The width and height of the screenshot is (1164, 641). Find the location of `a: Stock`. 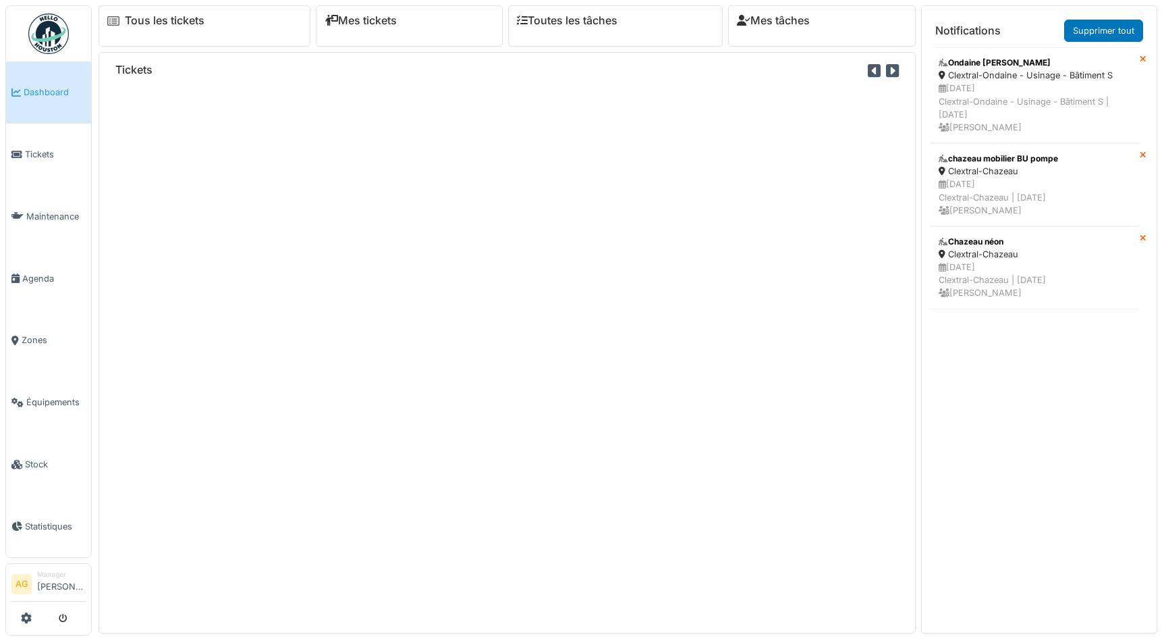

a: Stock is located at coordinates (49, 464).